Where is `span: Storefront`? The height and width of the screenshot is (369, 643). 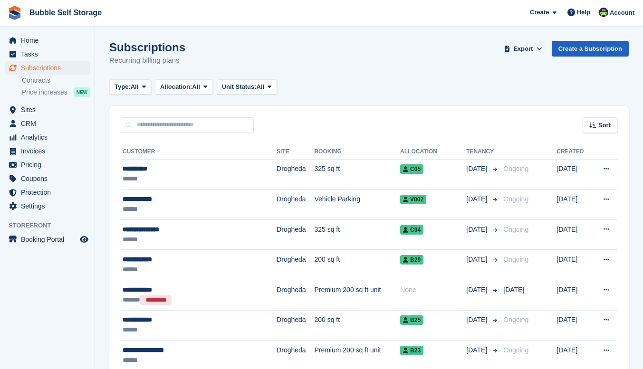
span: Storefront is located at coordinates (51, 226).